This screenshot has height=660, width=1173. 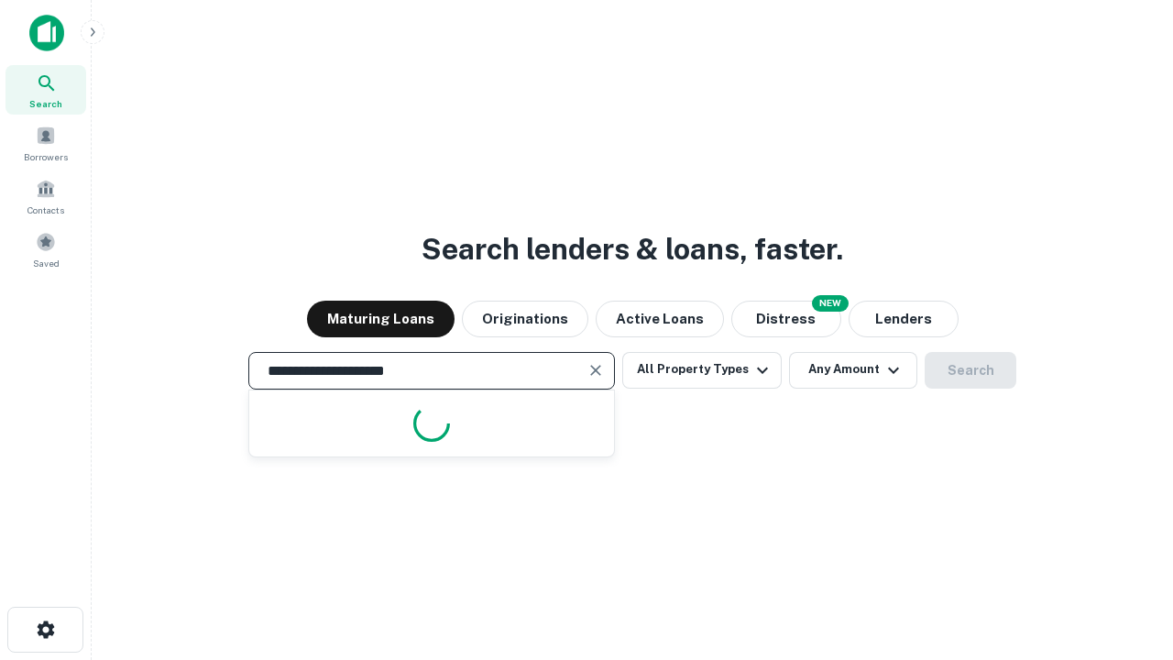 I want to click on div: Saved, so click(x=46, y=249).